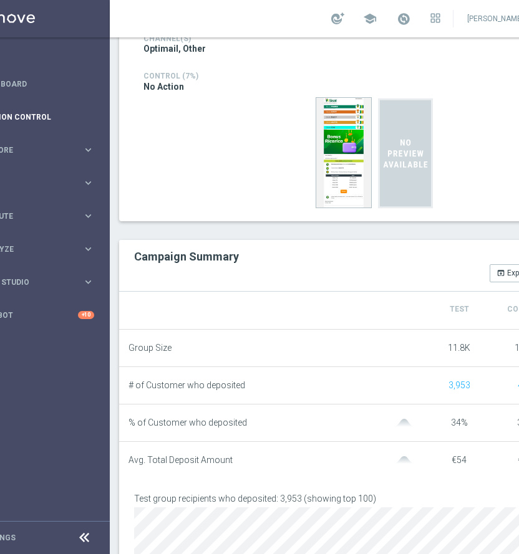 This screenshot has height=554, width=519. What do you see at coordinates (175, 49) in the screenshot?
I see `span: Optimail, Other` at bounding box center [175, 49].